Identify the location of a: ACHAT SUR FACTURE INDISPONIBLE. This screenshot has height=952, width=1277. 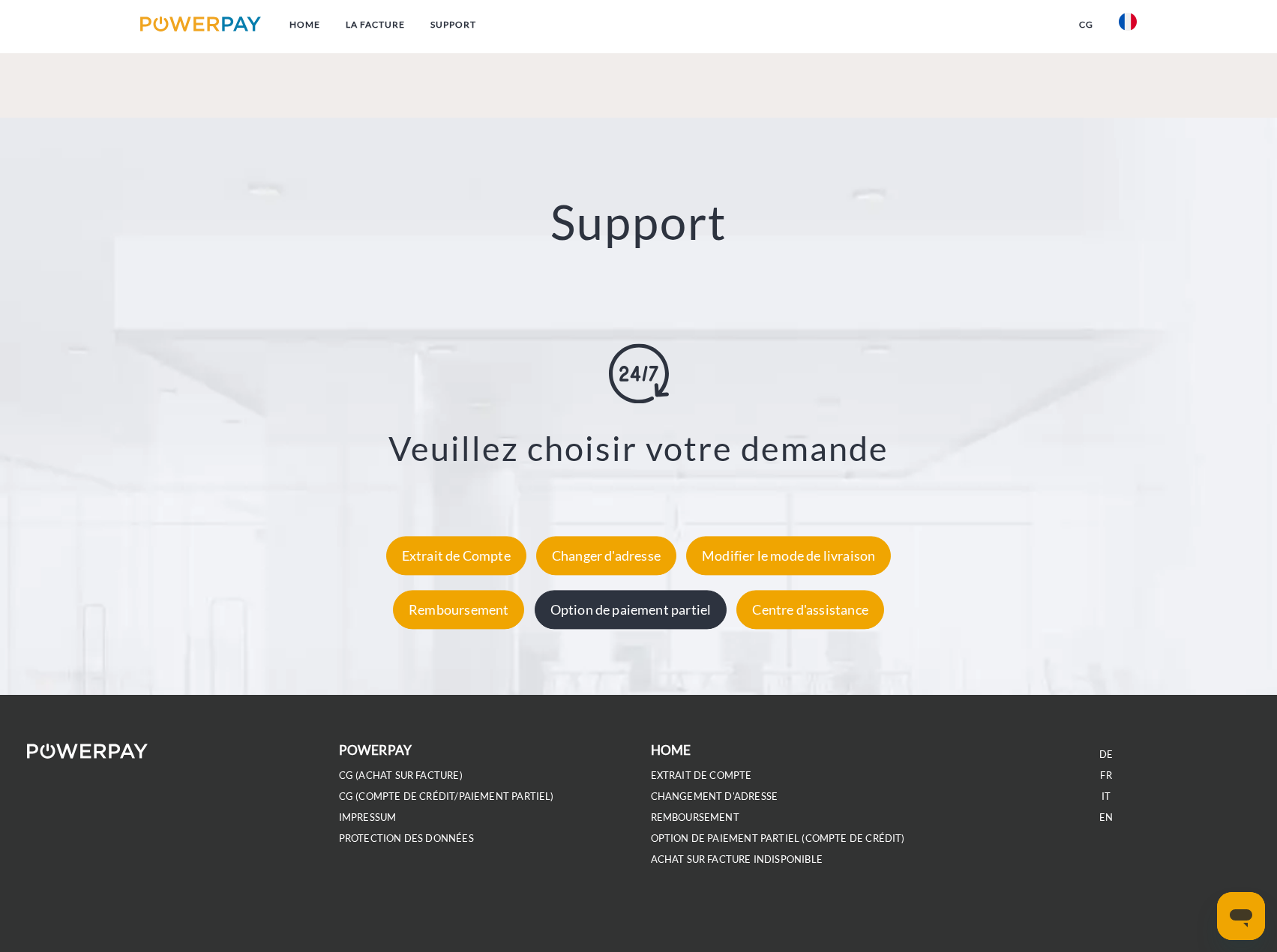
(736, 860).